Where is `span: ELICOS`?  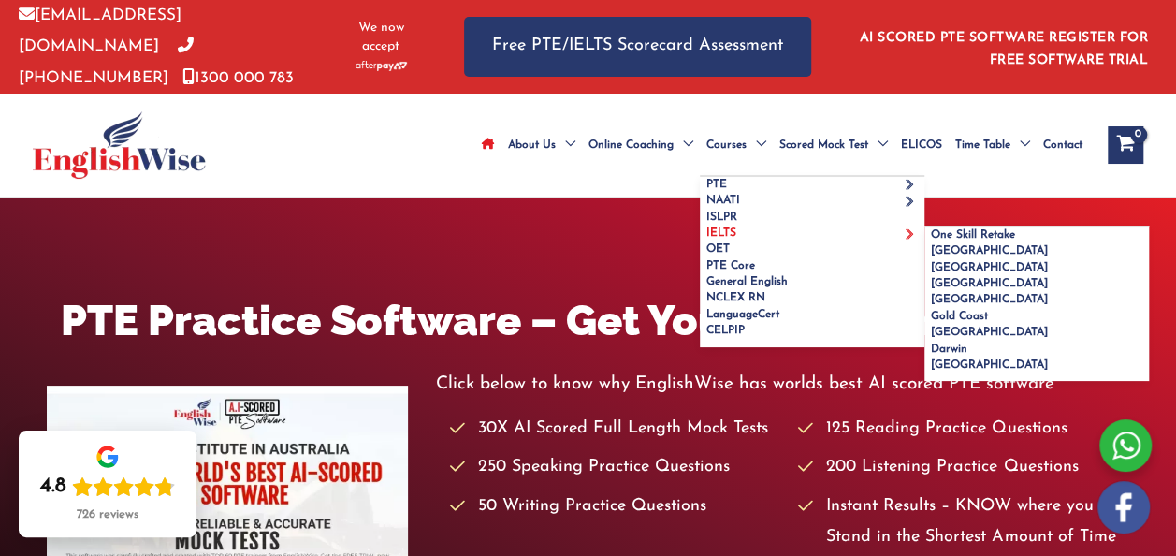
span: ELICOS is located at coordinates (922, 145).